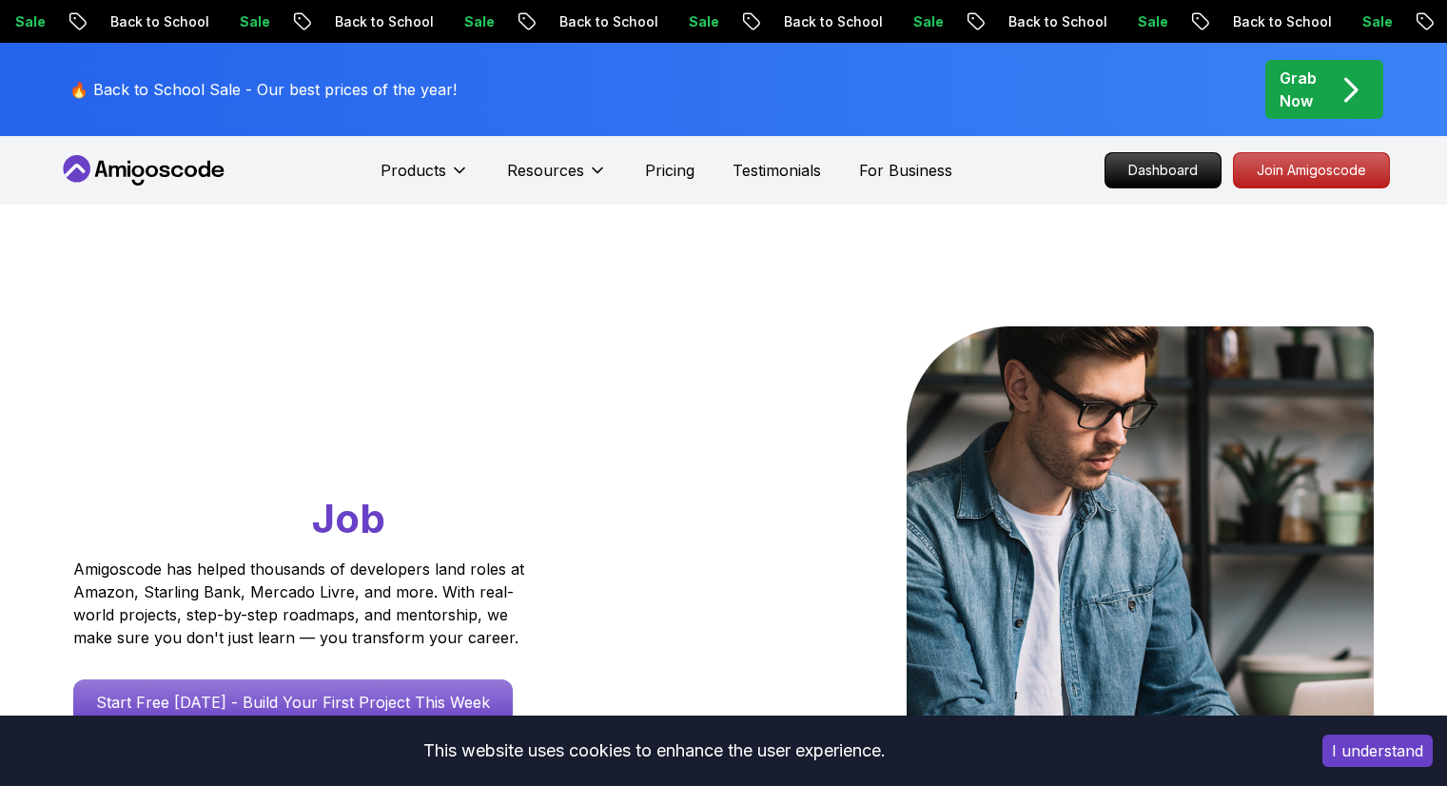 Image resolution: width=1447 pixels, height=786 pixels. What do you see at coordinates (906, 170) in the screenshot?
I see `p: For Business` at bounding box center [906, 170].